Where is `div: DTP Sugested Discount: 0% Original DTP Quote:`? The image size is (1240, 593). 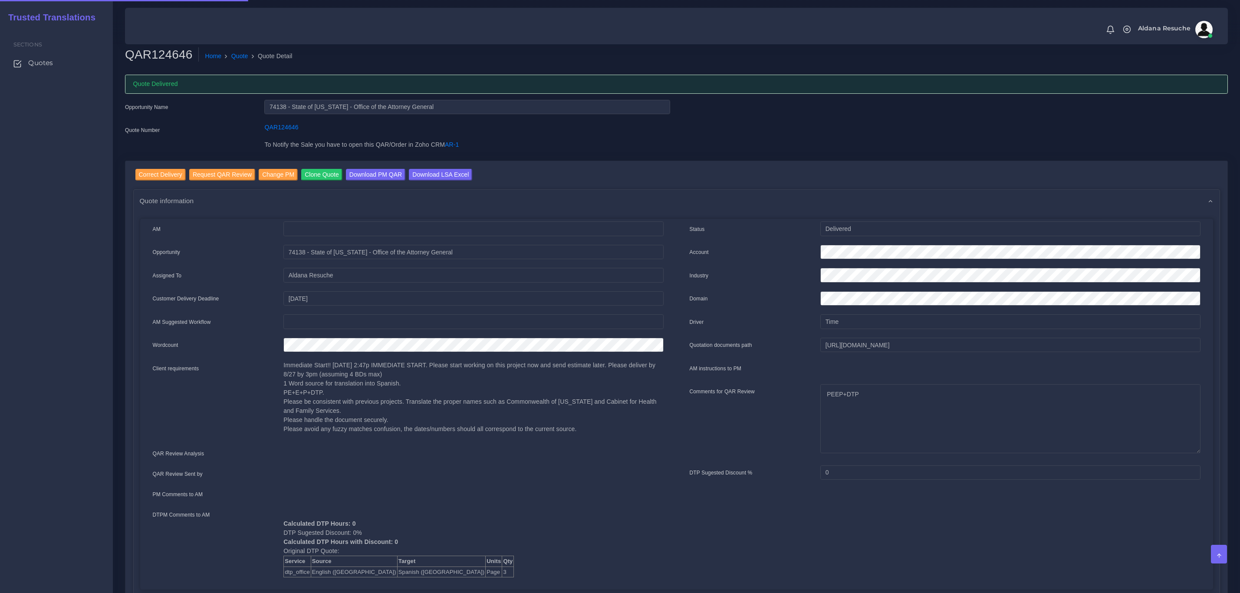 div: DTP Sugested Discount: 0% Original DTP Quote: is located at coordinates (473, 544).